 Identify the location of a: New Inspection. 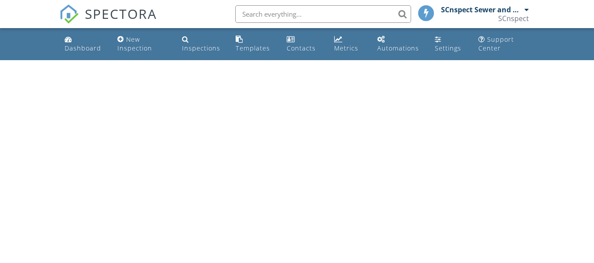
(142, 44).